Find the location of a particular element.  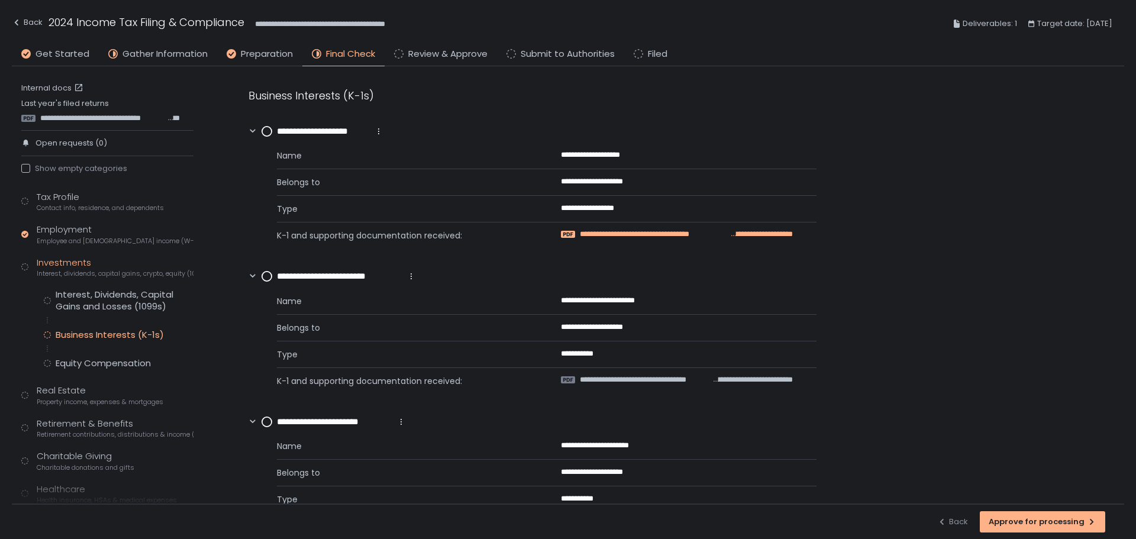

span: Gather Information is located at coordinates (165, 54).